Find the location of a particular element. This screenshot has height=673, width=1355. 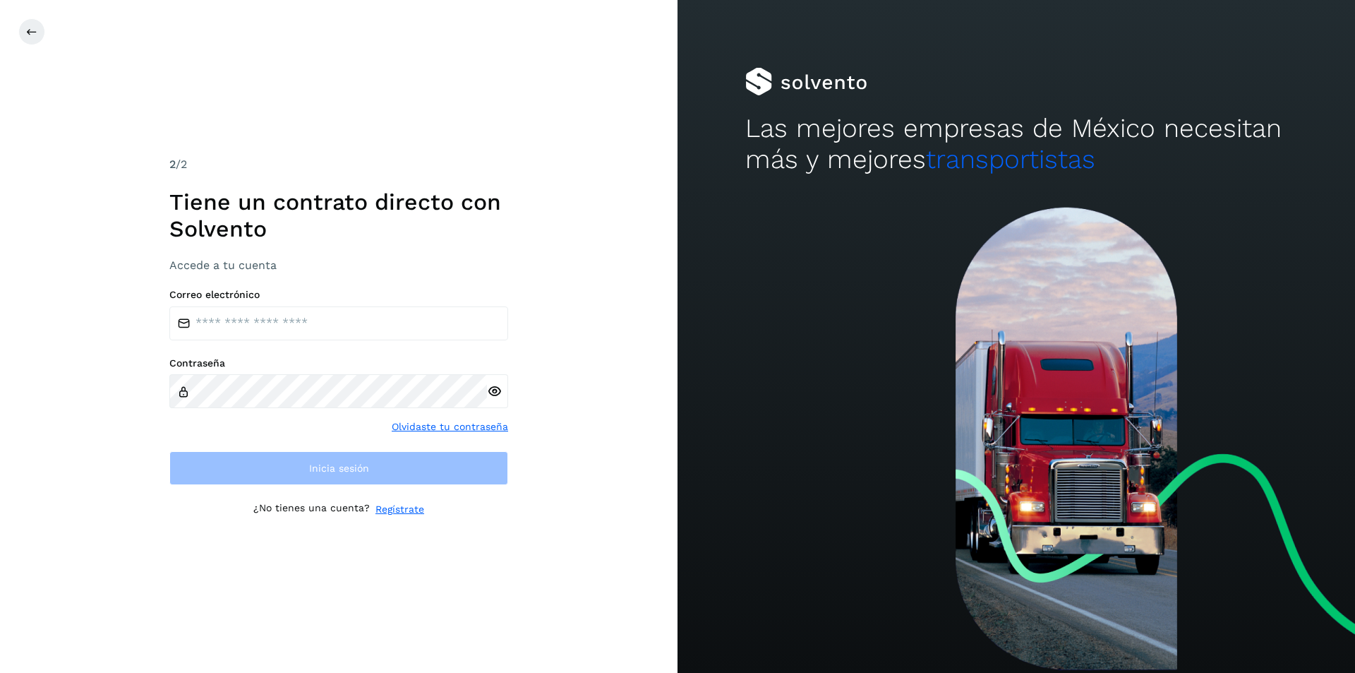

label: Correo electrónico is located at coordinates (339, 294).